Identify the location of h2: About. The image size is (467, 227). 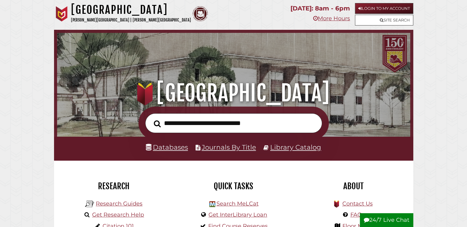
(353, 186).